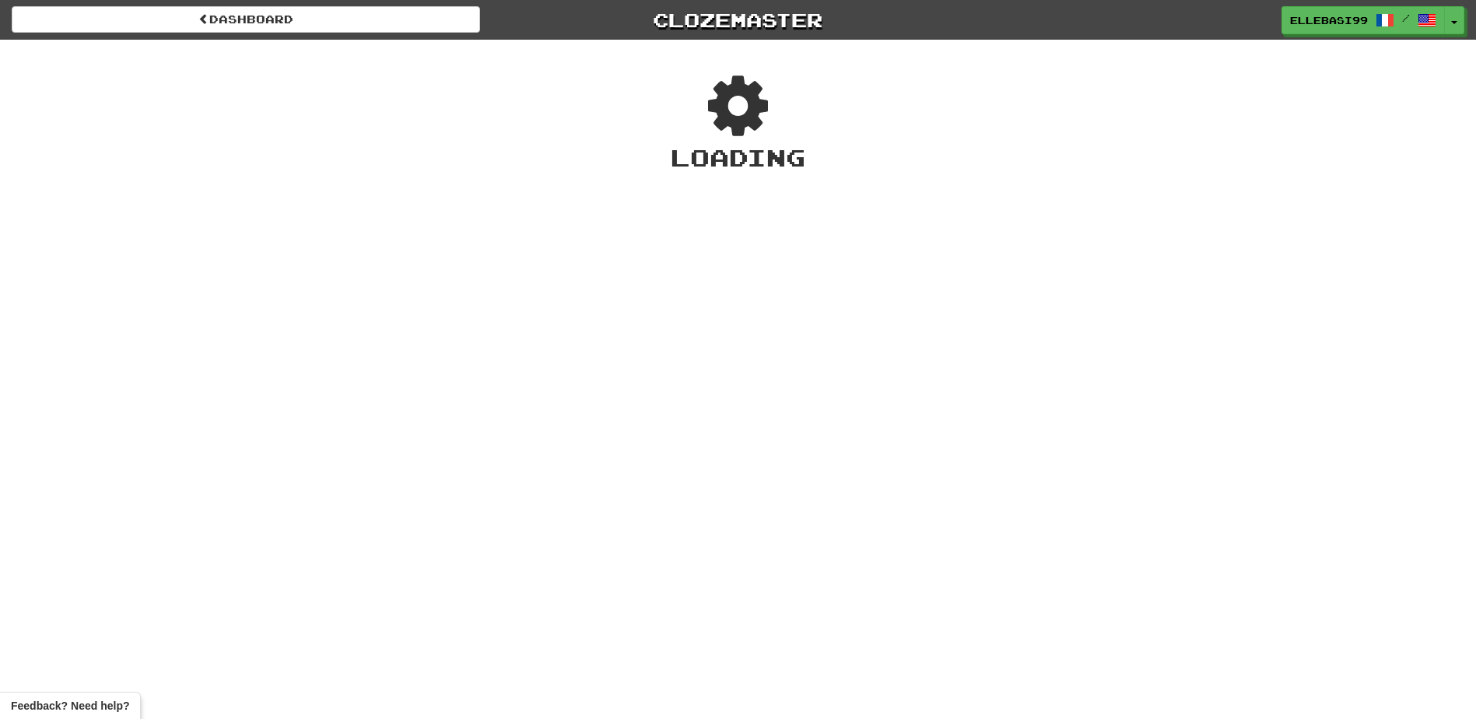 The image size is (1476, 719). What do you see at coordinates (70, 706) in the screenshot?
I see `span: Open feedback widget` at bounding box center [70, 706].